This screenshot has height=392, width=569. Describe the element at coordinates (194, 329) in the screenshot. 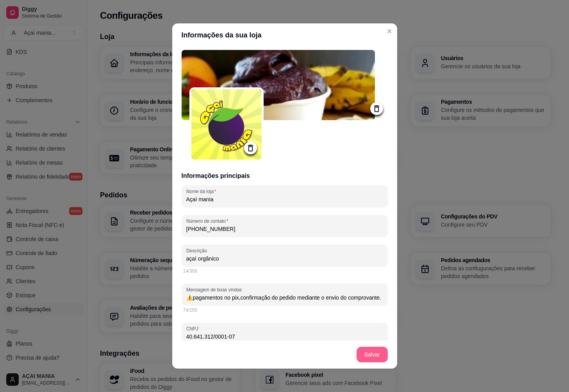

I see `label: CNPJ` at that location.